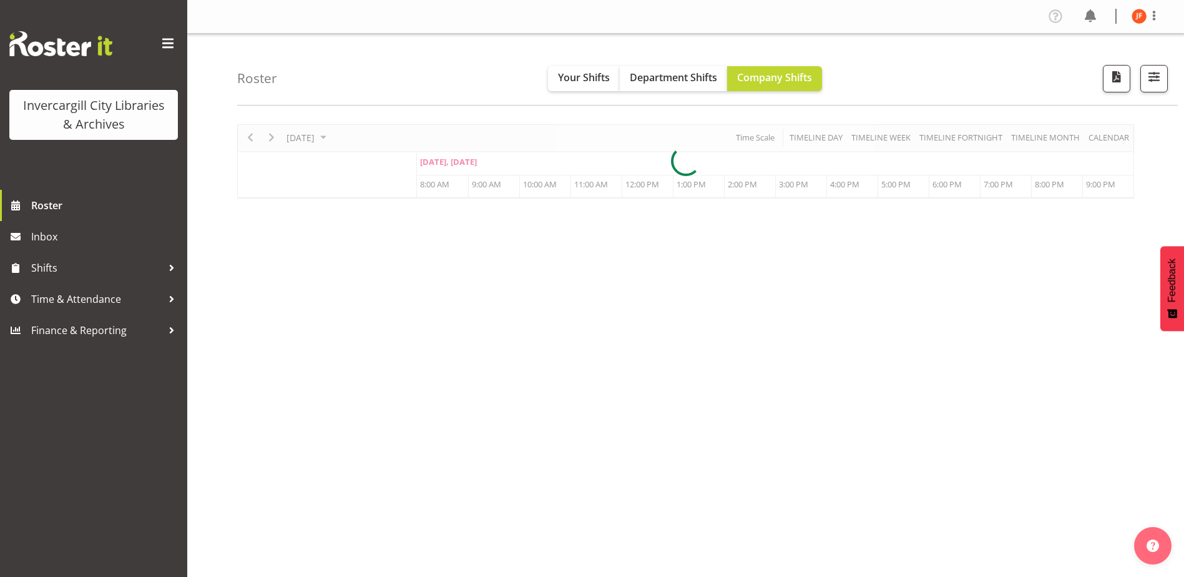 This screenshot has width=1184, height=577. I want to click on span: Feedback, so click(1172, 280).